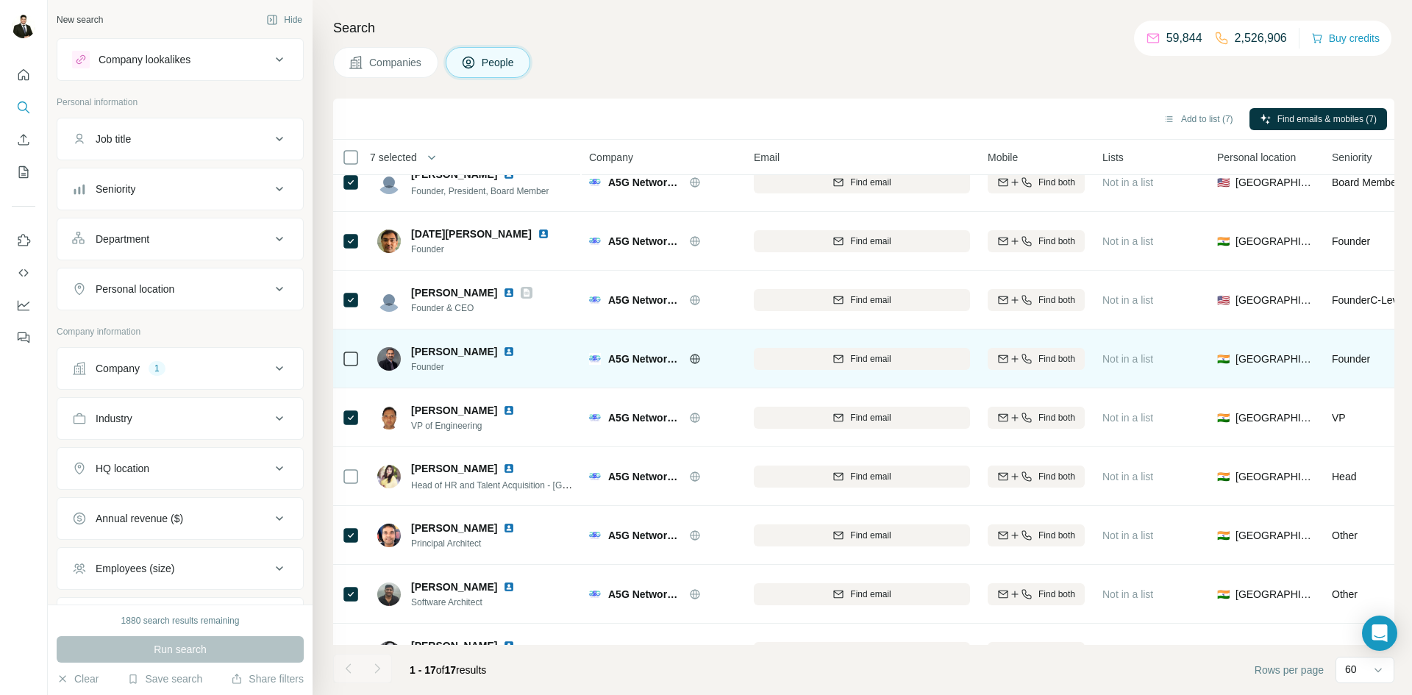  What do you see at coordinates (766, 157) in the screenshot?
I see `span: Email` at bounding box center [766, 157].